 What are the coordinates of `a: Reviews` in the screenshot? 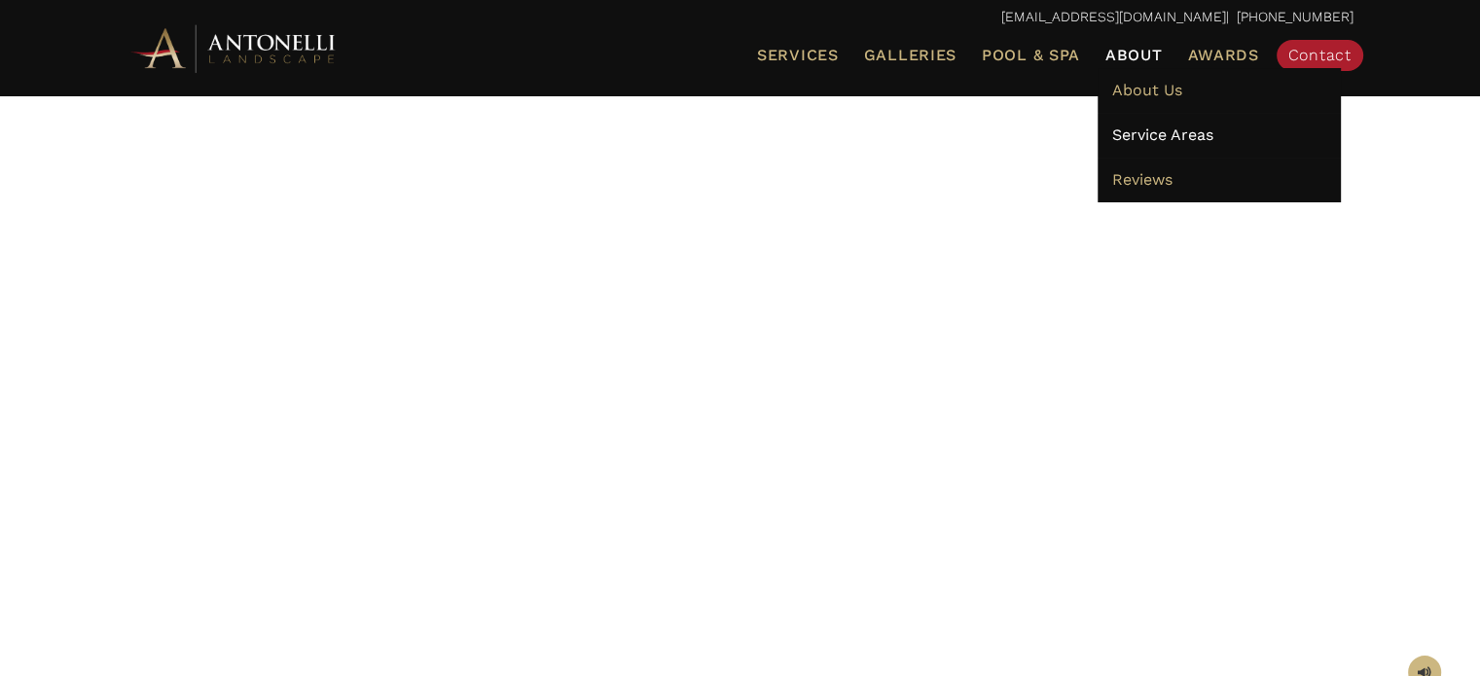 It's located at (1220, 180).